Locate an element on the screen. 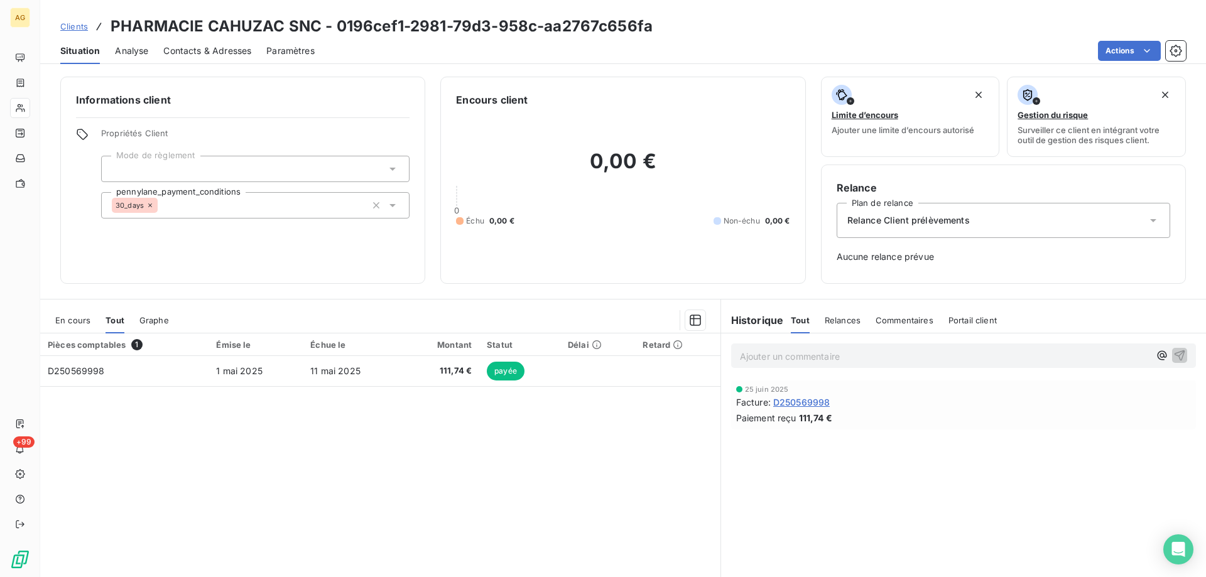  span: Relances is located at coordinates (842, 320).